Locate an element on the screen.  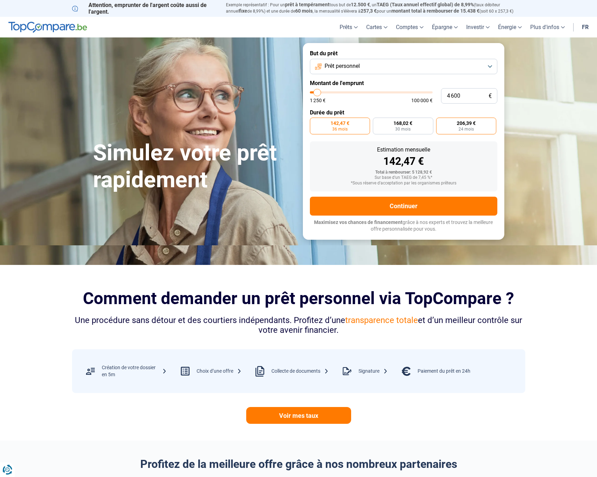
span: 1 250 € is located at coordinates (317, 100).